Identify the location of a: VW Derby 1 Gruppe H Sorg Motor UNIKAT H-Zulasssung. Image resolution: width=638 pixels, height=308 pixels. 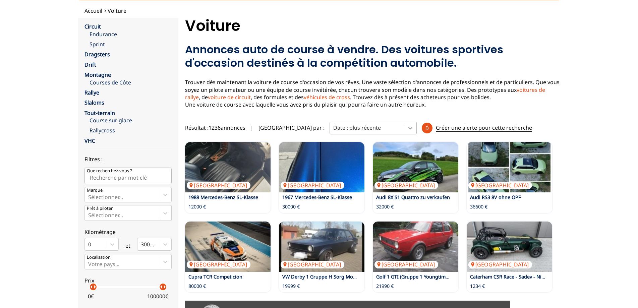
(347, 277).